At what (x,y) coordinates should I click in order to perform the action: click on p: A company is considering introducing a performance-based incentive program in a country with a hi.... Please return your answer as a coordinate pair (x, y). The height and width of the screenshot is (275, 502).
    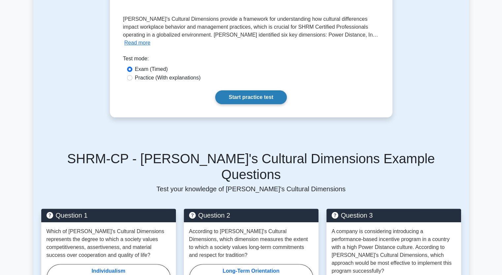
    Looking at the image, I should click on (394, 252).